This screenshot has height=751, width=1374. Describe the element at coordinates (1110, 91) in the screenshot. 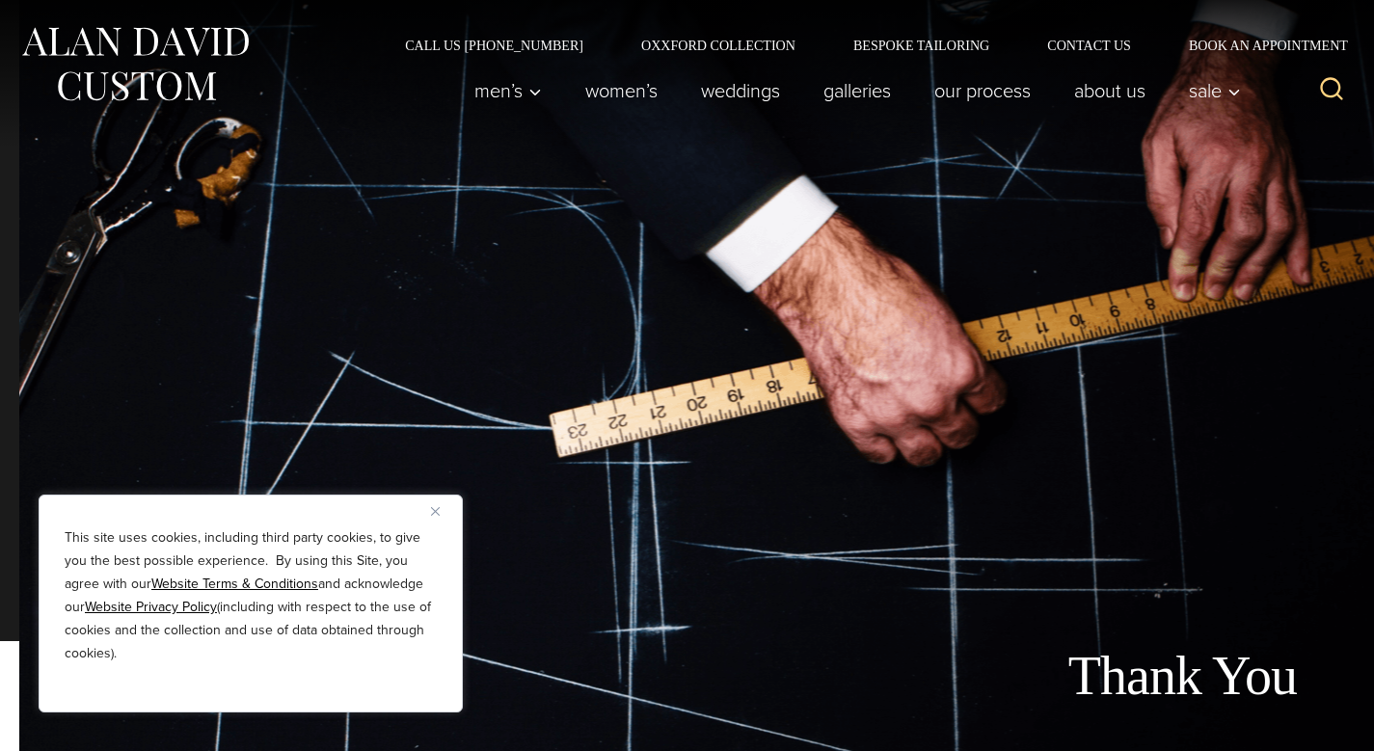

I see `a: About Us` at that location.